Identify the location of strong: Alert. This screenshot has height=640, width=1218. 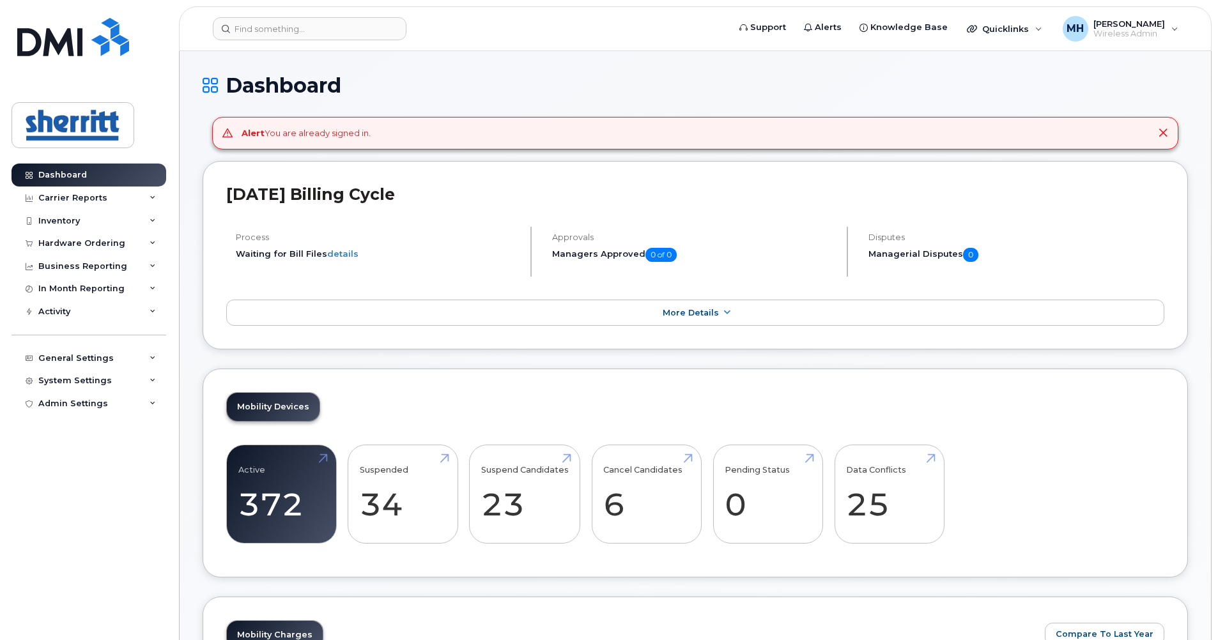
(253, 133).